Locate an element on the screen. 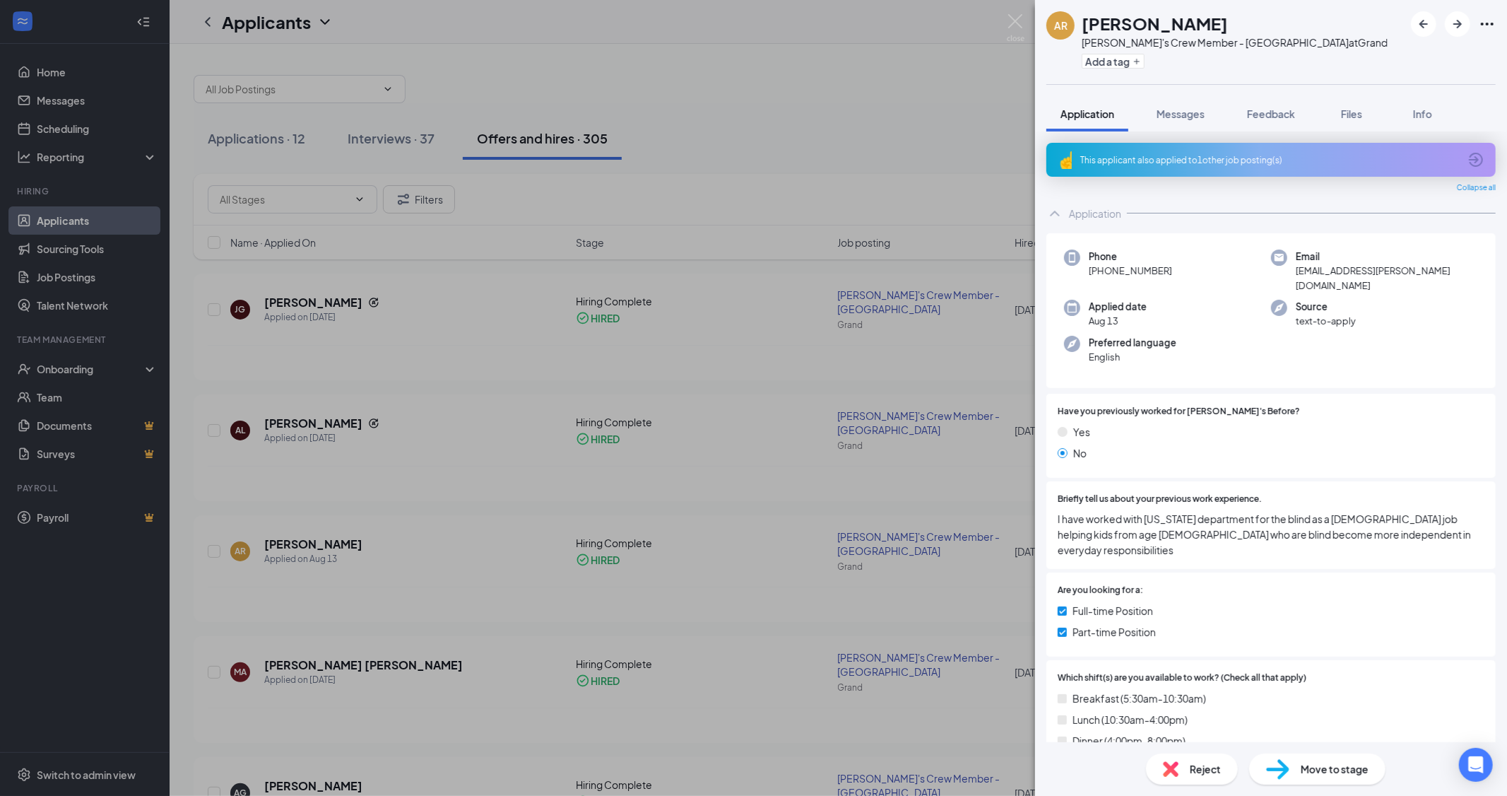 This screenshot has width=1507, height=796. svg: ChevronUp is located at coordinates (1055, 213).